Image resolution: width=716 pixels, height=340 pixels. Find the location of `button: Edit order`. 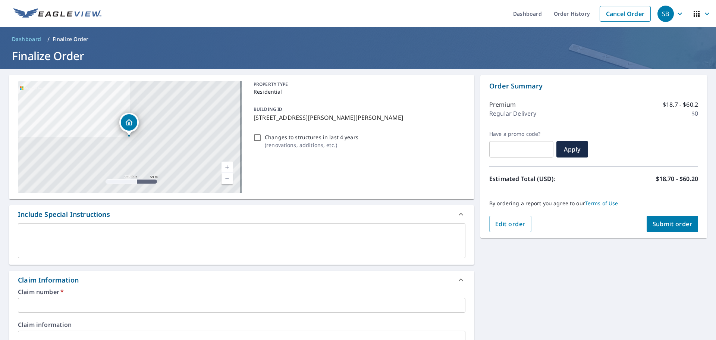

button: Edit order is located at coordinates (510, 224).